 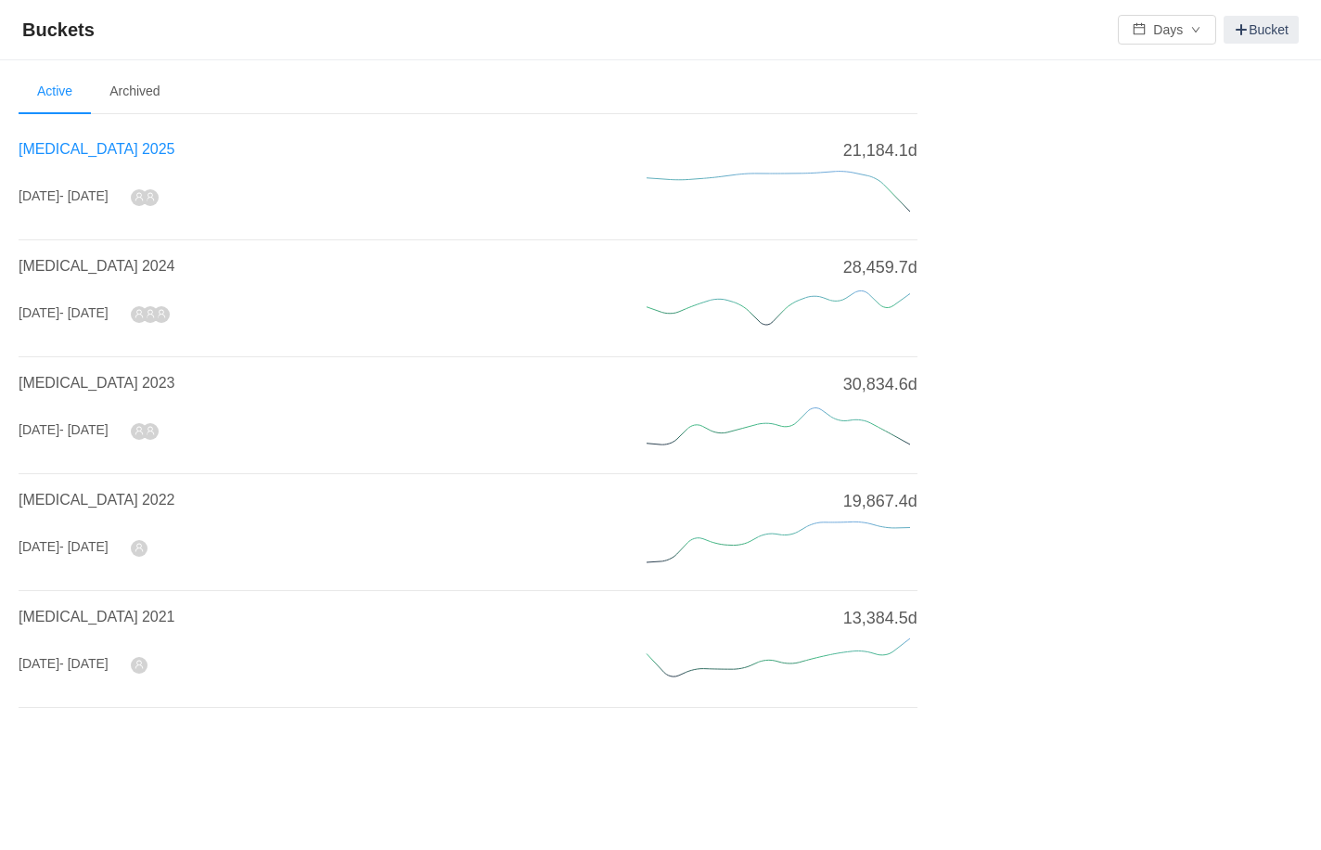 I want to click on span: 21,184.1d, so click(x=880, y=150).